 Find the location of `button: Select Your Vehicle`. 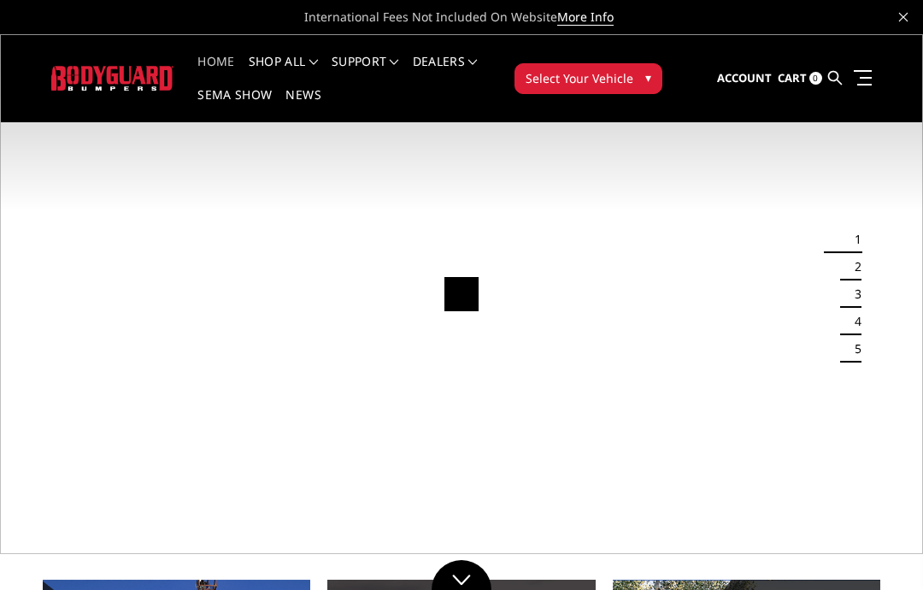

button: Select Your Vehicle is located at coordinates (588, 79).